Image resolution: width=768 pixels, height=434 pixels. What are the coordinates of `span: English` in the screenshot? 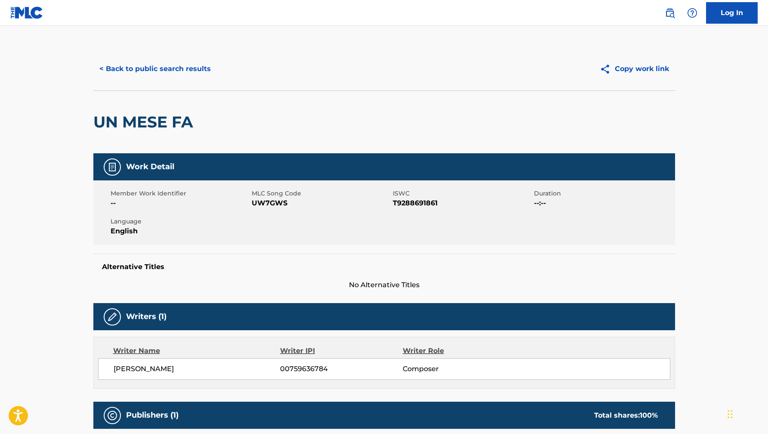 It's located at (180, 231).